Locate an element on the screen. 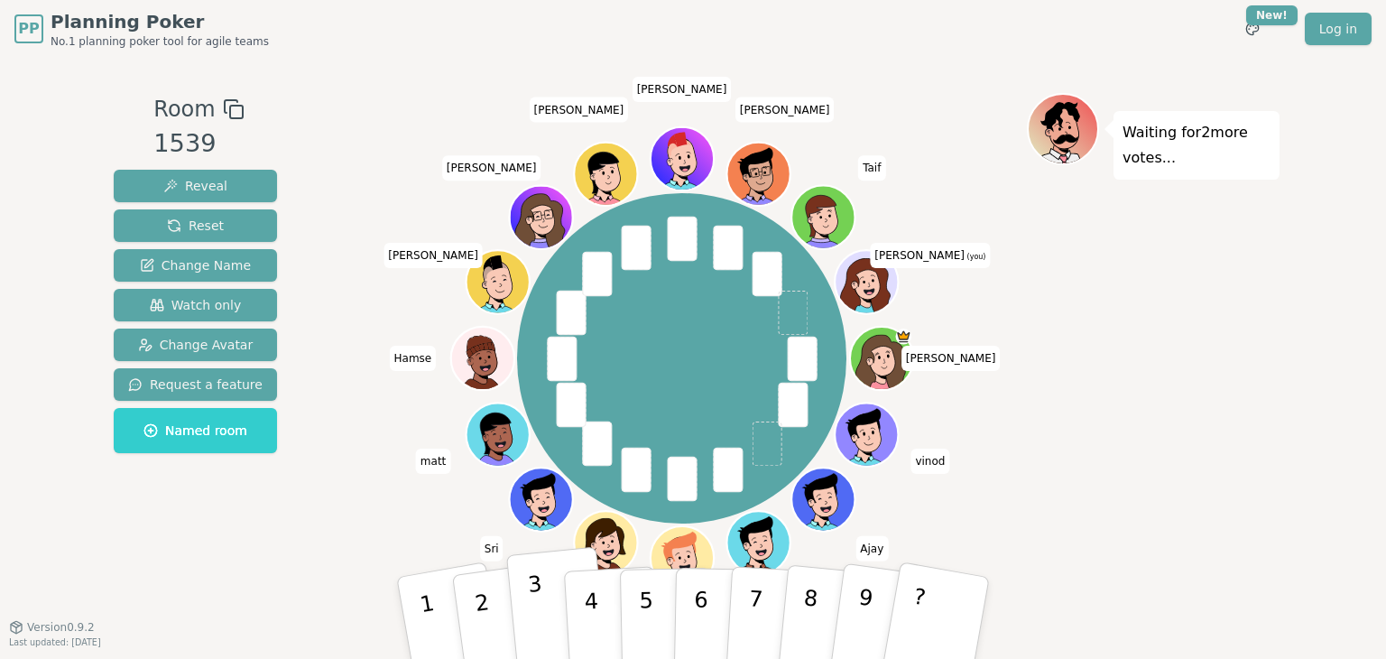 The height and width of the screenshot is (659, 1386). span: (you) is located at coordinates (976, 256).